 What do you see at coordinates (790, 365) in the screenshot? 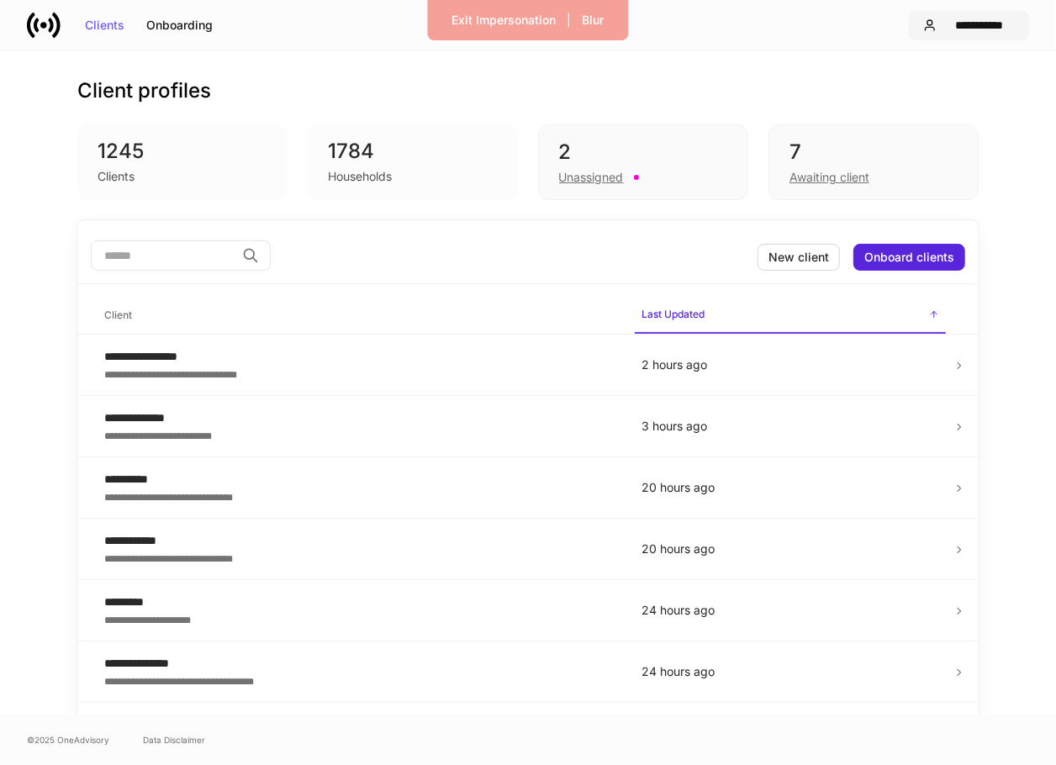
I see `p: 2 hours ago` at bounding box center [790, 365].